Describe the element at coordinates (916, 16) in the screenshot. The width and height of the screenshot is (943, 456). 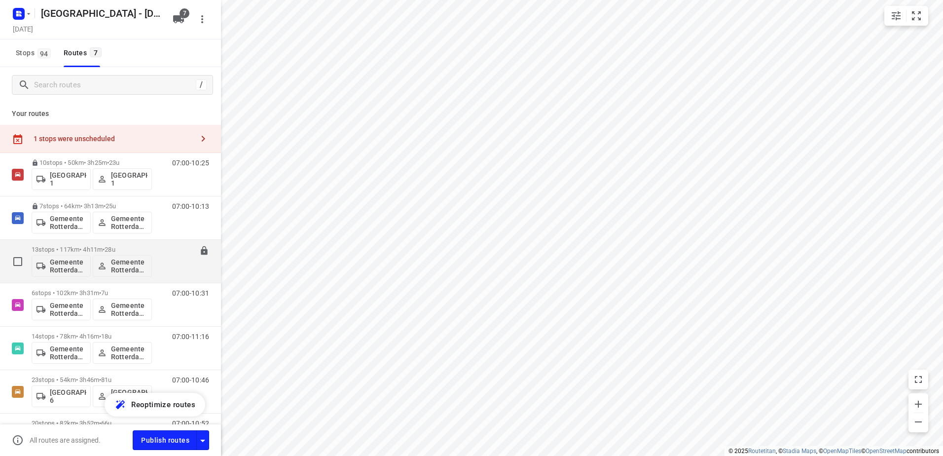
I see `button: Fit zoom` at that location.